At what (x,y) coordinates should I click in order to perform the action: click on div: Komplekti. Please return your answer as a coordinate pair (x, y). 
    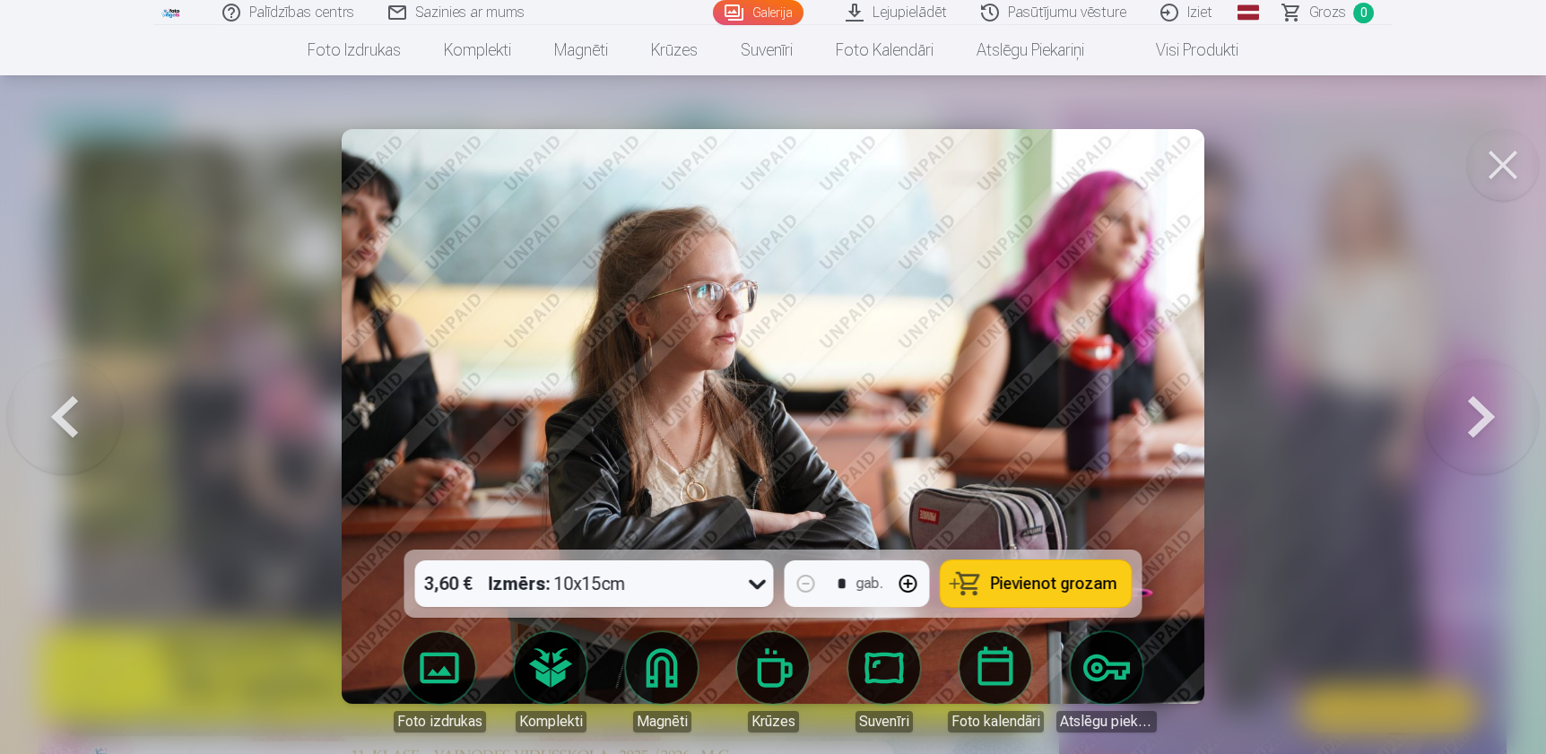
    Looking at the image, I should click on (551, 722).